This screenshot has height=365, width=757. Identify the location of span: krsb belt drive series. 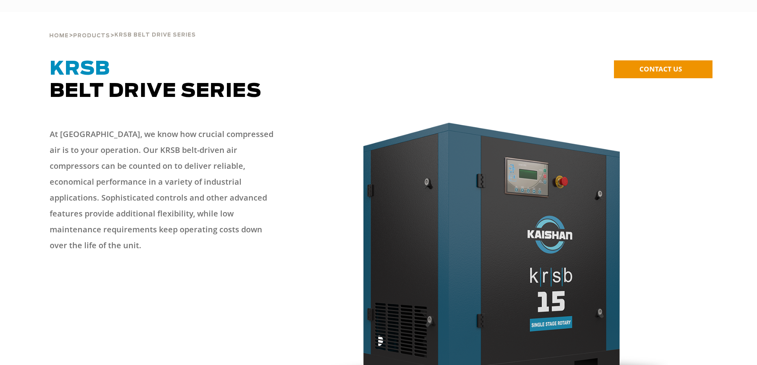
(155, 35).